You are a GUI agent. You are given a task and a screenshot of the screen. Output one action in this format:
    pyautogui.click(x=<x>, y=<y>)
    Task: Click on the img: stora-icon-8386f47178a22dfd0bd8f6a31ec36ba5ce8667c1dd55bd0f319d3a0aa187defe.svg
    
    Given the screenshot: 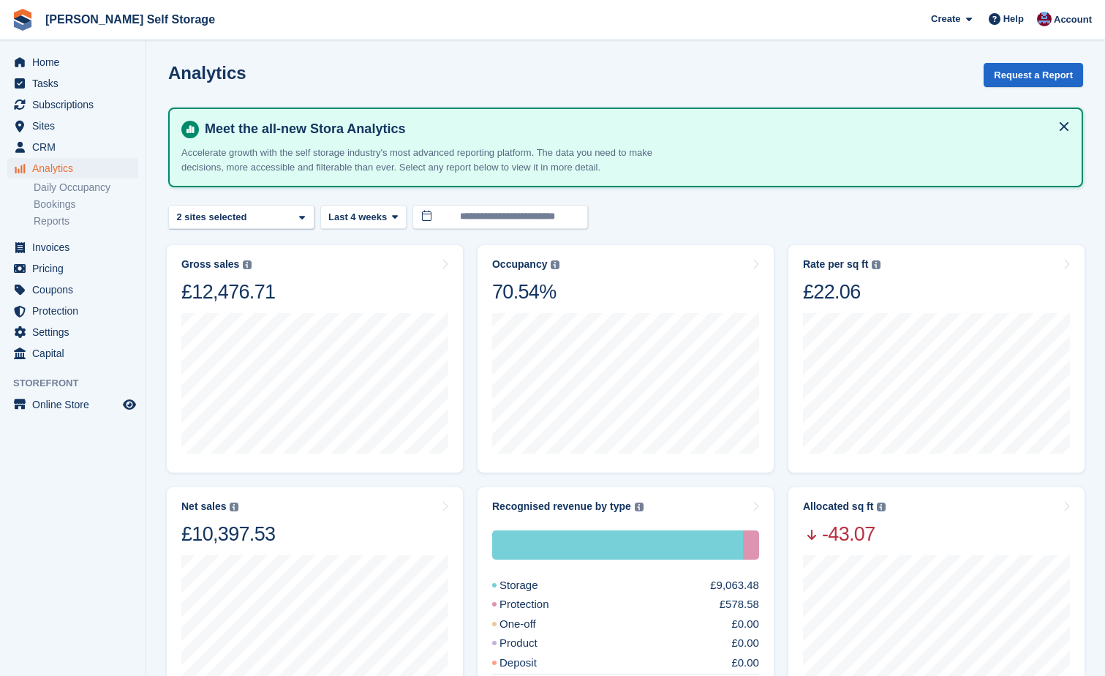 What is the action you would take?
    pyautogui.click(x=23, y=20)
    